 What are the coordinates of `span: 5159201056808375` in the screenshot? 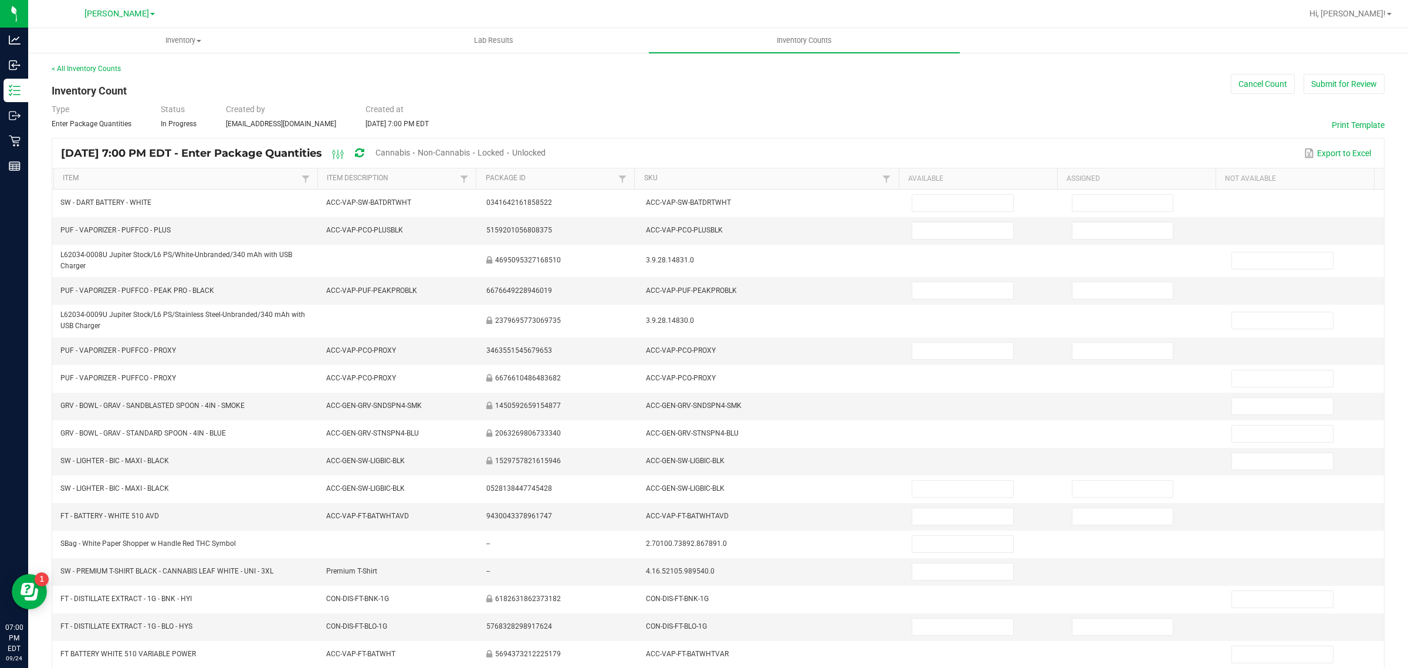 It's located at (519, 230).